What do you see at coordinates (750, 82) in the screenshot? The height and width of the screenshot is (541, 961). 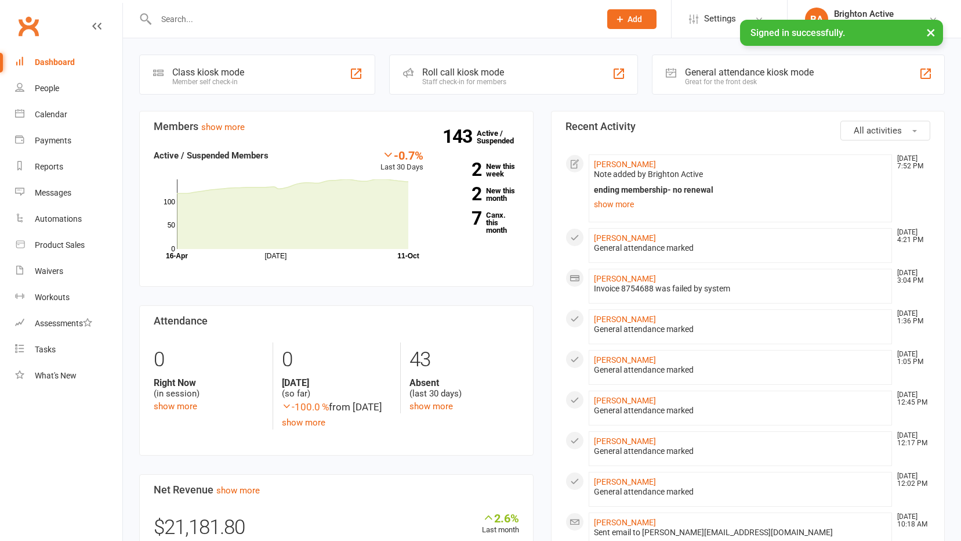 I see `div: Great for the front desk` at bounding box center [750, 82].